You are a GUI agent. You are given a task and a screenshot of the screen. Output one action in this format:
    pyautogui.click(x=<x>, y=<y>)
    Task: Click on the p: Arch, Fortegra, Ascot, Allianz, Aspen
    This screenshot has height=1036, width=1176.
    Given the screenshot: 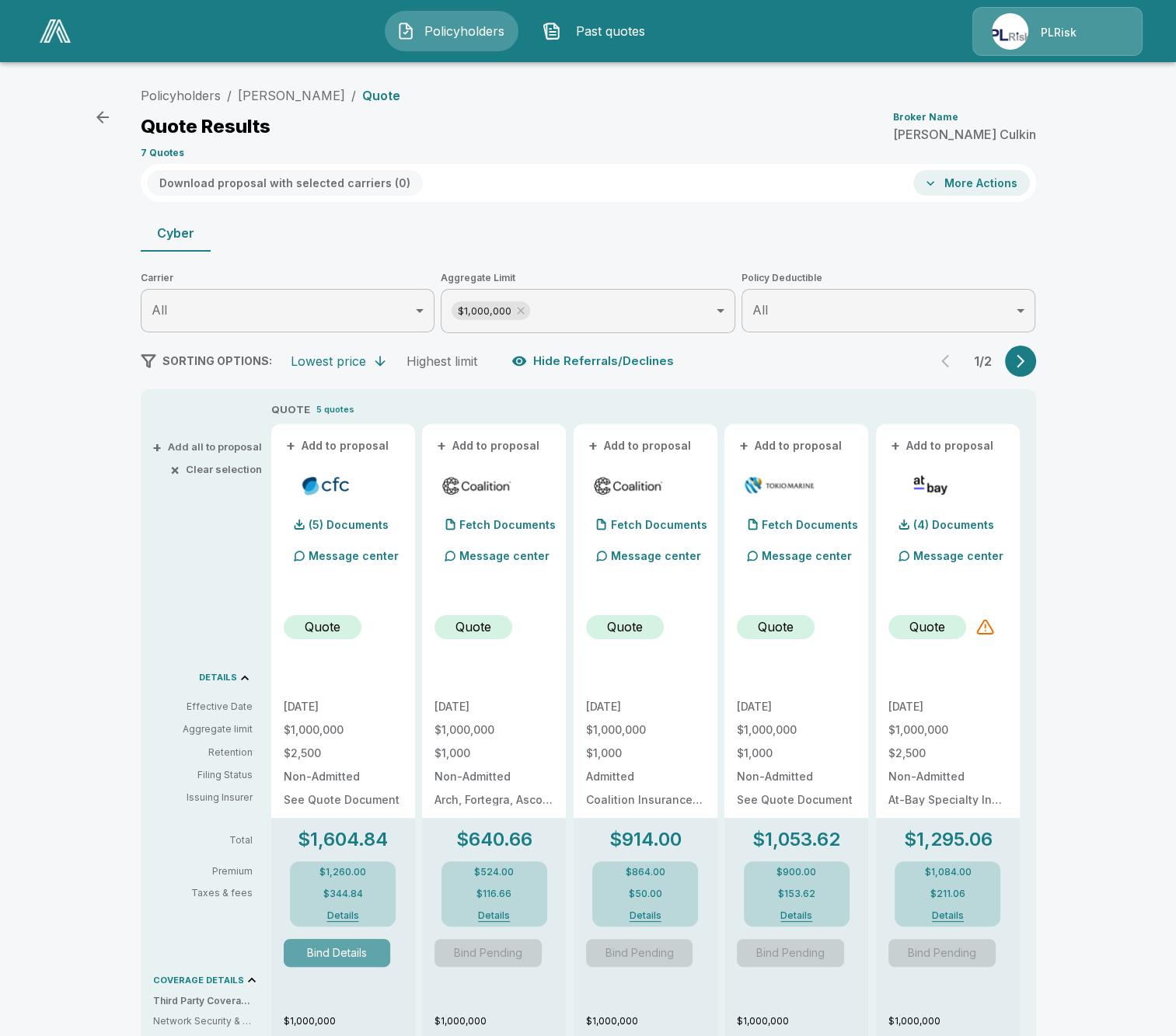 What is the action you would take?
    pyautogui.click(x=493, y=801)
    